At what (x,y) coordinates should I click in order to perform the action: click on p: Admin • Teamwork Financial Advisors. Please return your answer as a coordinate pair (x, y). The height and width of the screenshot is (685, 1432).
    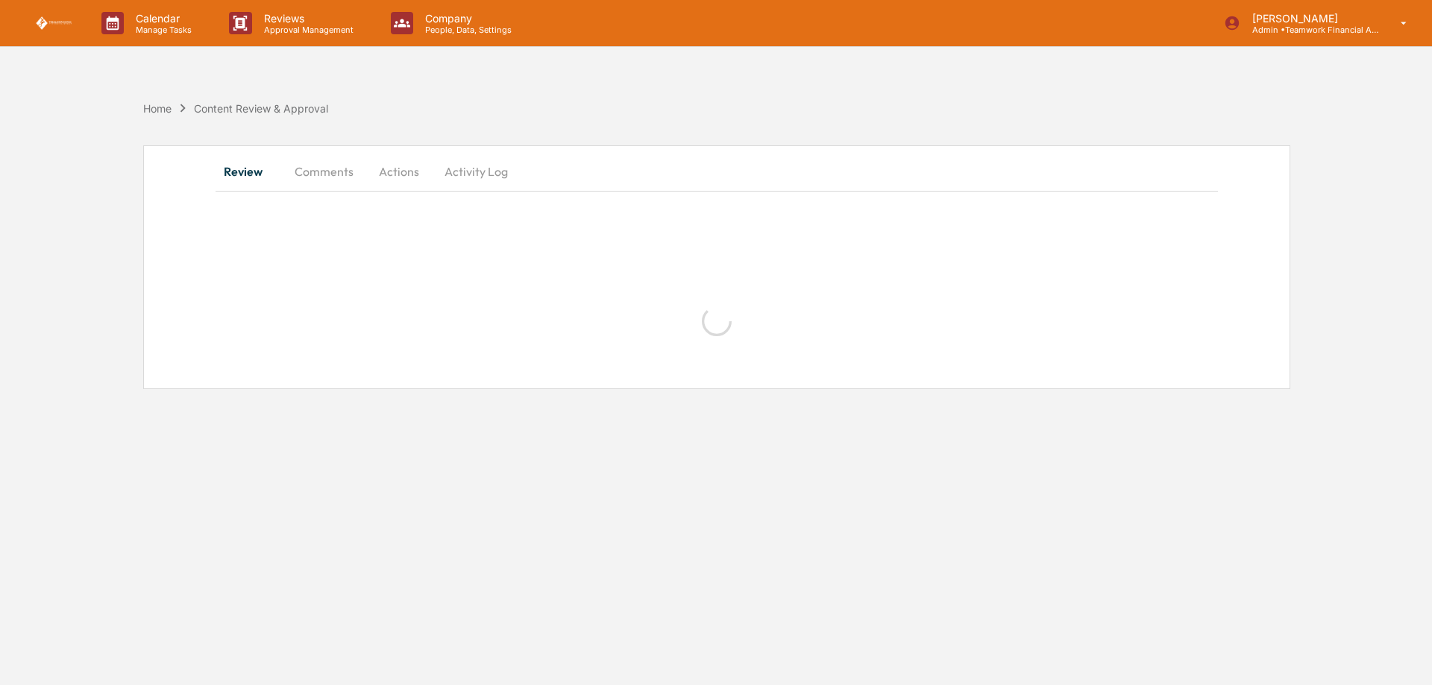
    Looking at the image, I should click on (1309, 30).